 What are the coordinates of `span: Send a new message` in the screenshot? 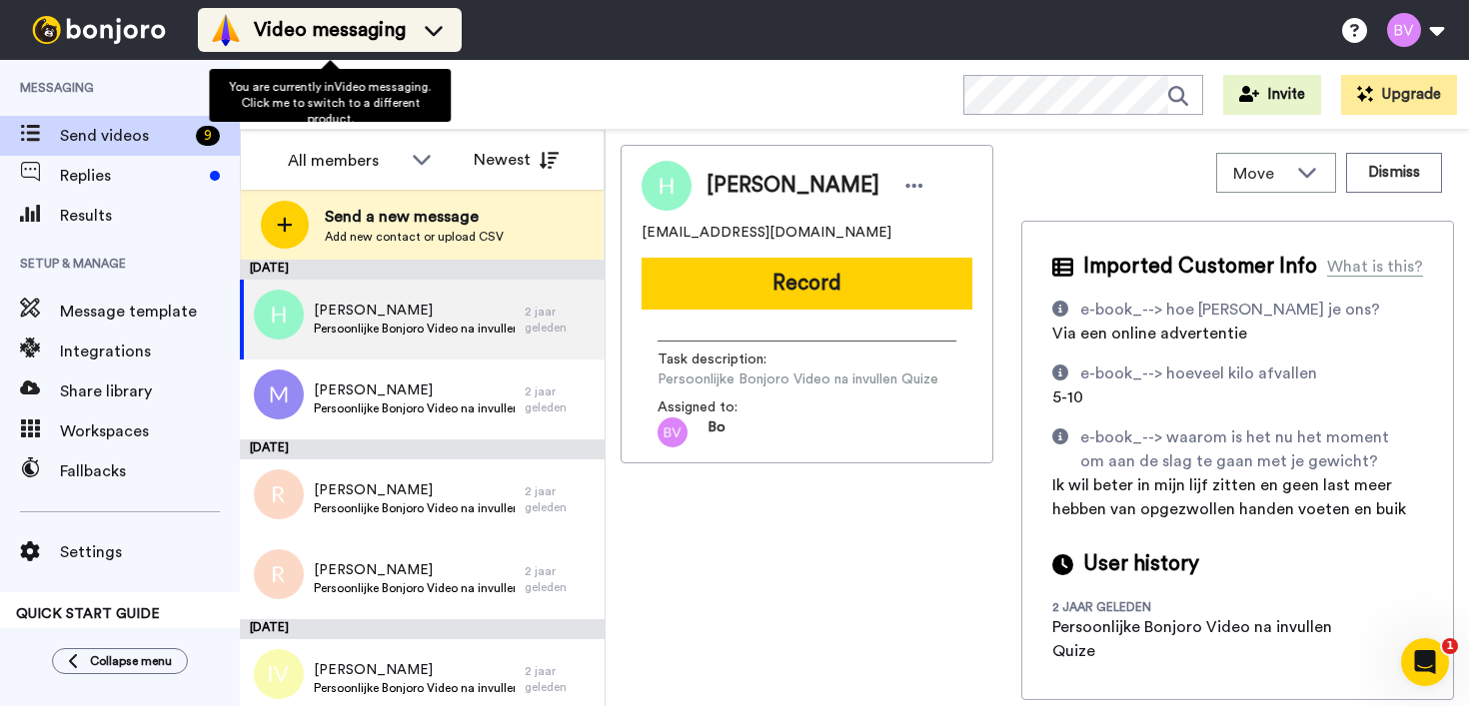 It's located at (414, 217).